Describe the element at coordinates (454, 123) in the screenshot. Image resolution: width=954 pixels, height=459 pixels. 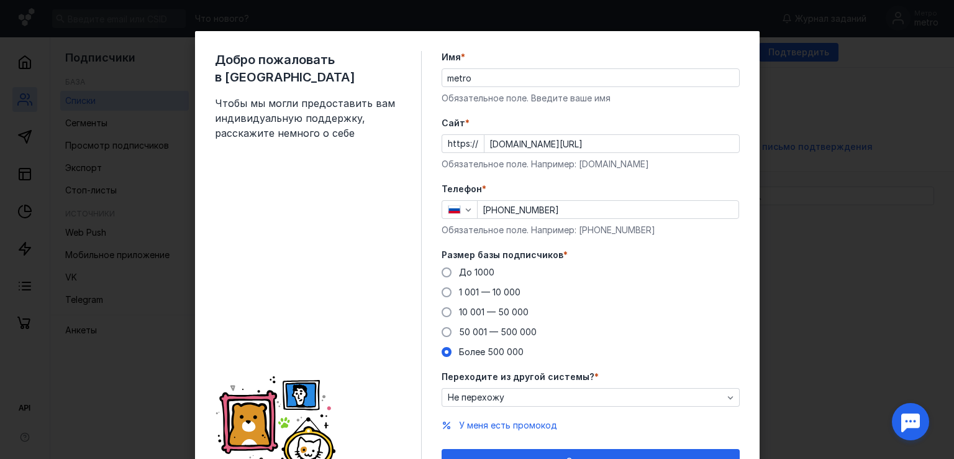
I see `span: Cайт` at that location.